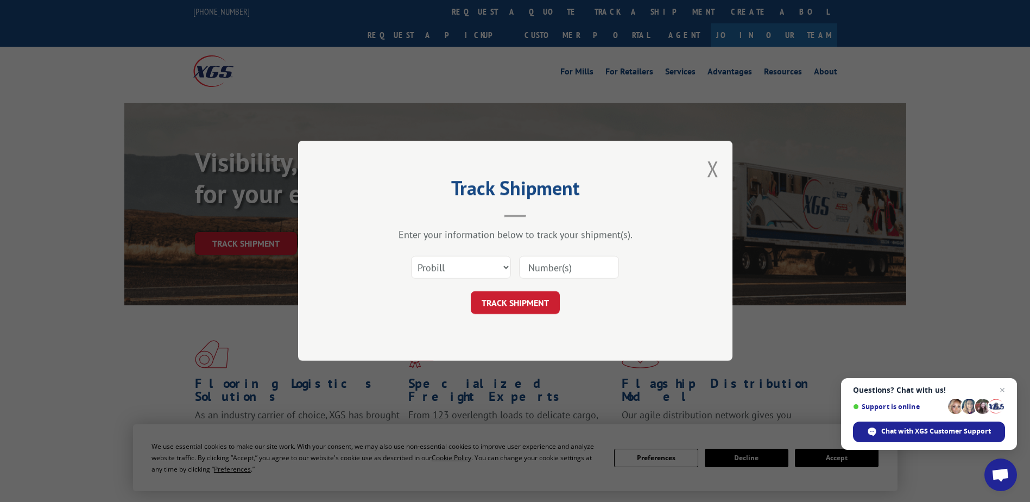 The height and width of the screenshot is (502, 1030). Describe the element at coordinates (929, 390) in the screenshot. I see `span: Questions? Chat with us!` at that location.